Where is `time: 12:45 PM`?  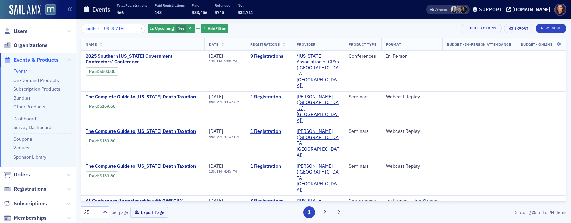 time: 12:45 PM is located at coordinates (232, 137).